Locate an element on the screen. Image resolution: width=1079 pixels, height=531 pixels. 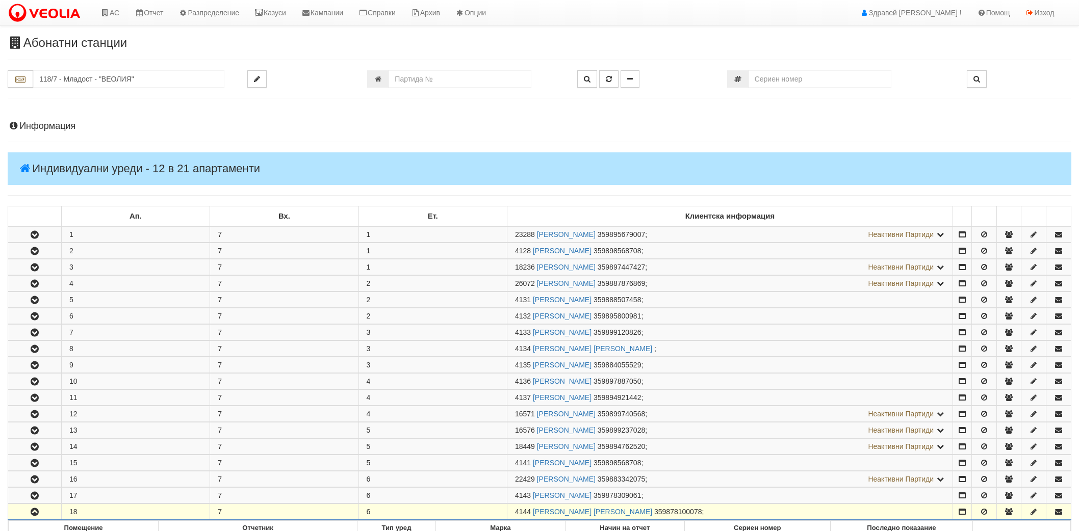
input: Сериен номер is located at coordinates (820, 79).